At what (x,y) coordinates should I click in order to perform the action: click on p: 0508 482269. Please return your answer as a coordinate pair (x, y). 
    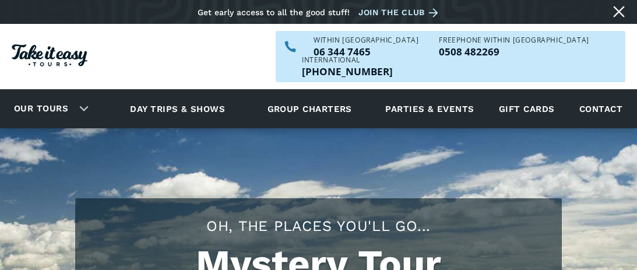
    Looking at the image, I should click on (513, 51).